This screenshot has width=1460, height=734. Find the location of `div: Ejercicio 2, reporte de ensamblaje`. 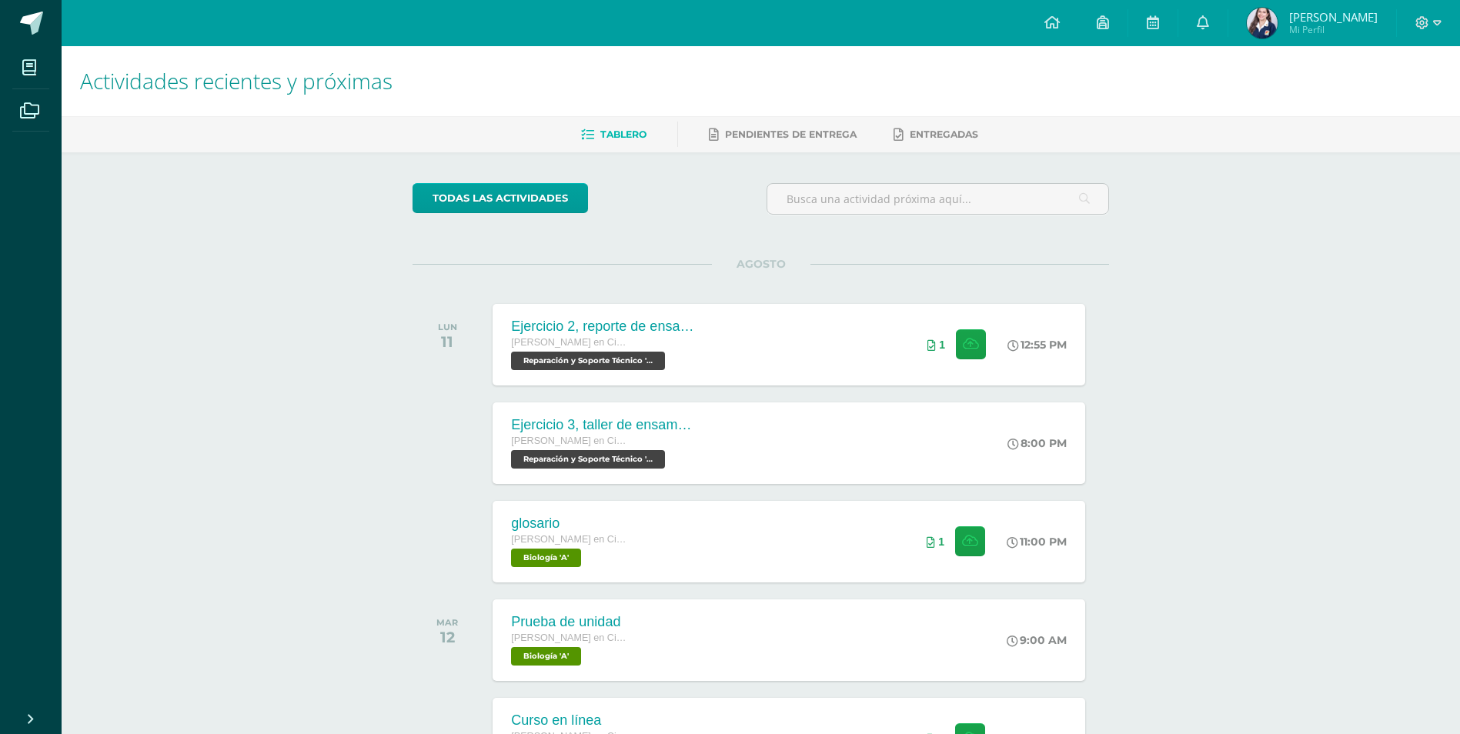

div: Ejercicio 2, reporte de ensamblaje is located at coordinates (603, 326).